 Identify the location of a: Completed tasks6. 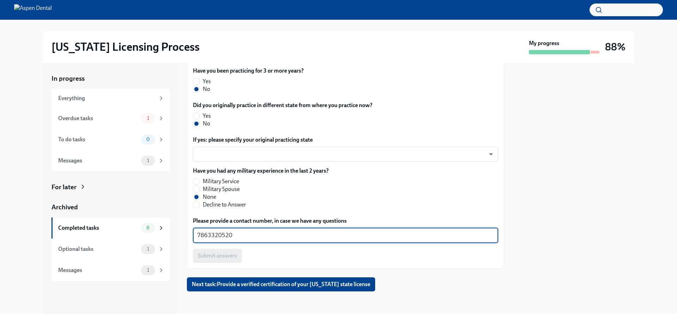
(111, 228).